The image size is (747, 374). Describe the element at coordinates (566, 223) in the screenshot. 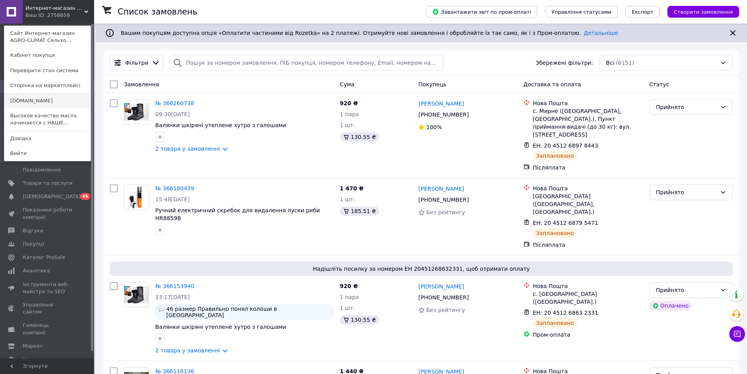

I see `span: ЕН: 20 4512 6879 5471` at that location.